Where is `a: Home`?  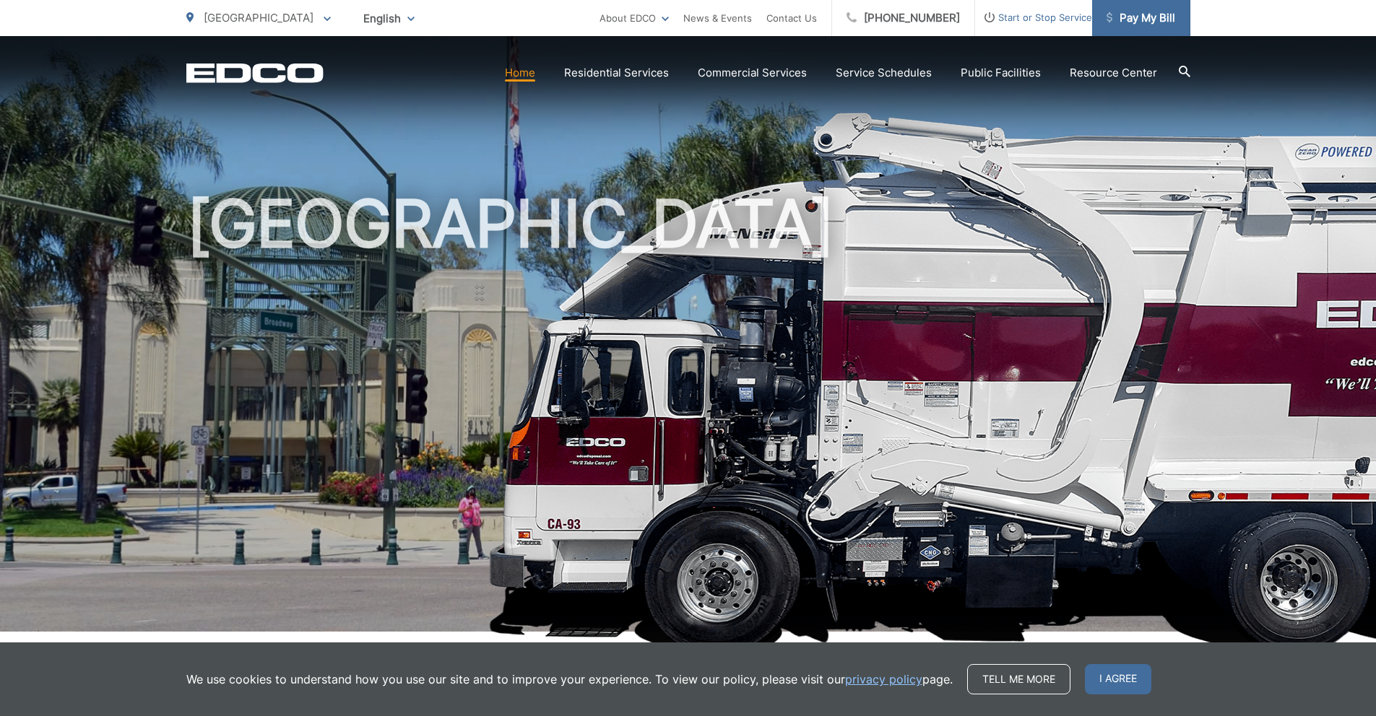
a: Home is located at coordinates (520, 73).